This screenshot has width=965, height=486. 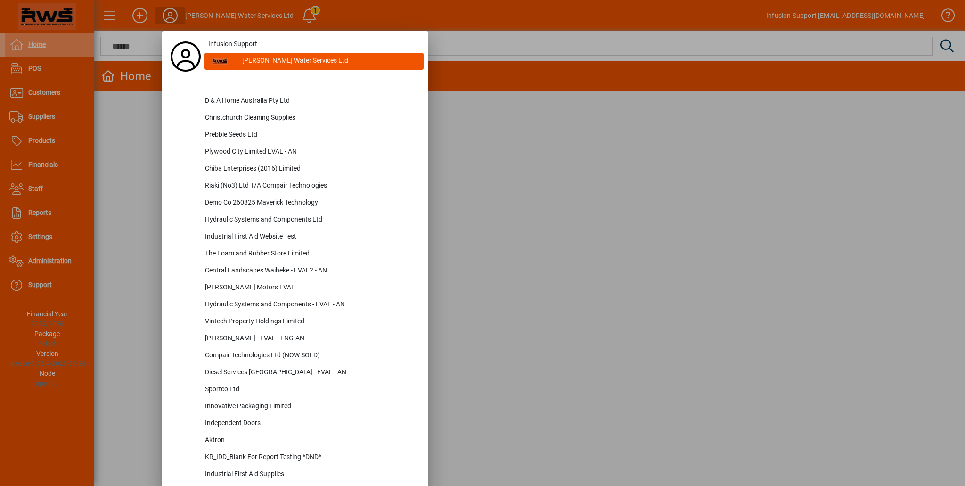 What do you see at coordinates (295, 322) in the screenshot?
I see `button: Vintech Property Holdings Limited` at bounding box center [295, 322].